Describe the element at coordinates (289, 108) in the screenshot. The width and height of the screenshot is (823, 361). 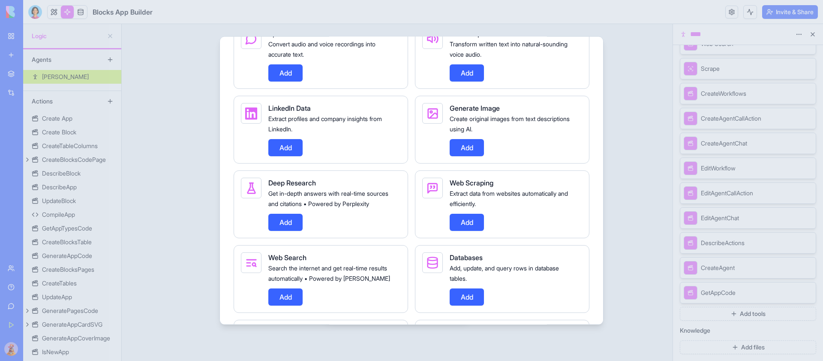
I see `span: LinkedIn Data` at that location.